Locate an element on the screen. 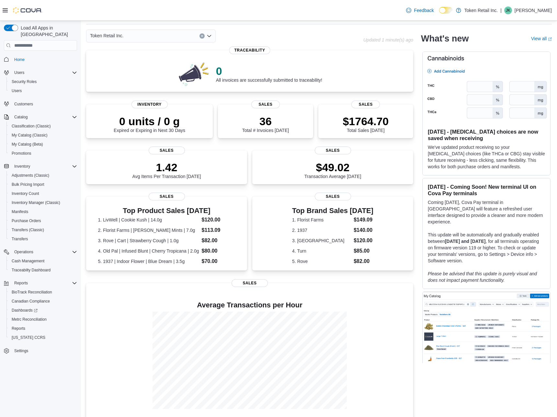 Image resolution: width=557 pixels, height=417 pixels. button: Inventory Count is located at coordinates (43, 193).